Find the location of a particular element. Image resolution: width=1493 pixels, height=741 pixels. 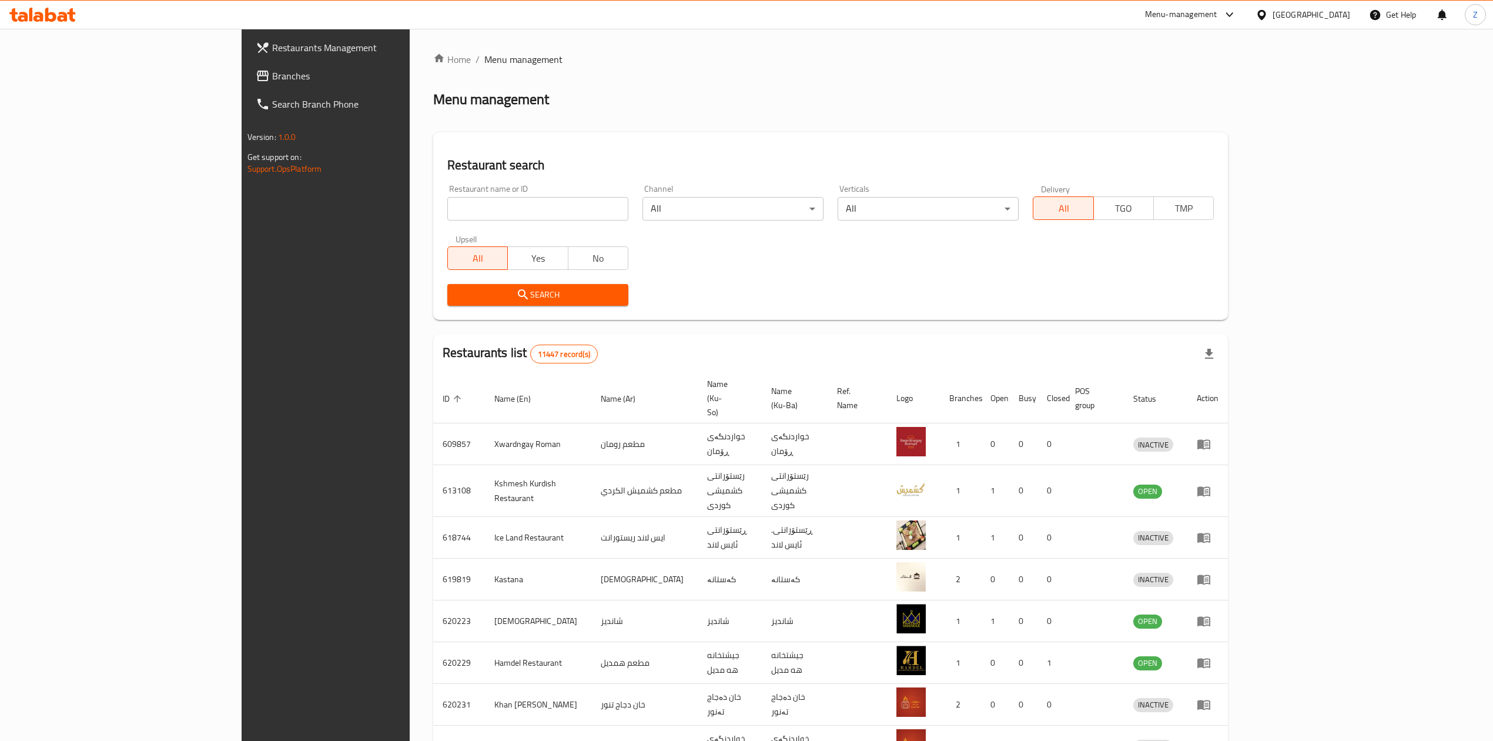

button: TMP is located at coordinates (1183, 208).